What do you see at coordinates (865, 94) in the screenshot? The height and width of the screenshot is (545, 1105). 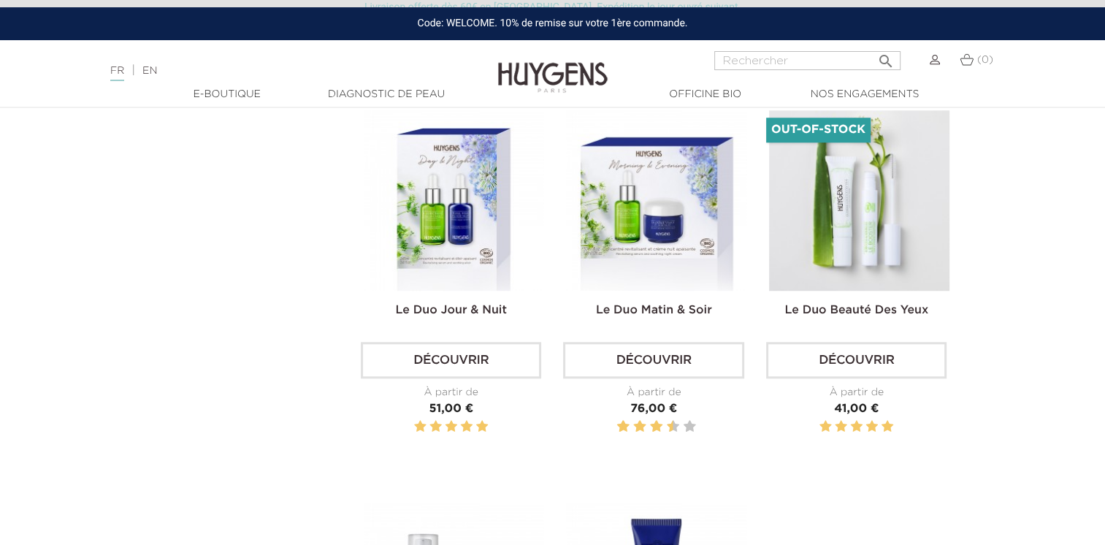 I see `a: Nos engagements` at bounding box center [865, 94].